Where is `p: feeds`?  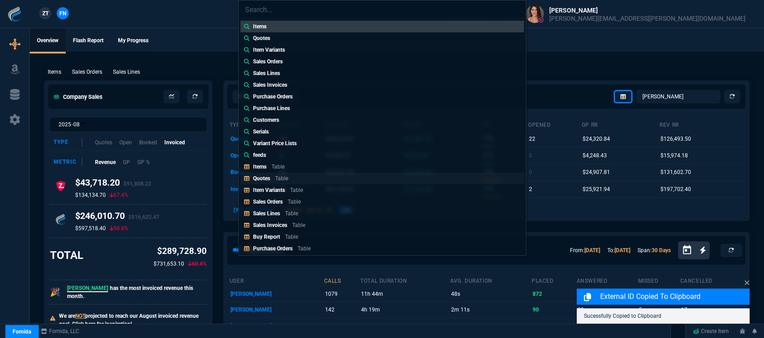
p: feeds is located at coordinates (259, 155).